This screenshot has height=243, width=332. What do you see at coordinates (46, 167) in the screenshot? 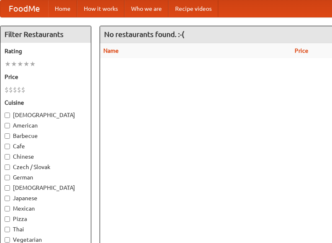
I see `label: Czech / Slovak` at bounding box center [46, 167].